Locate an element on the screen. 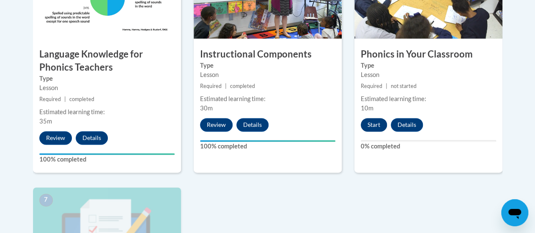 This screenshot has width=535, height=233. label: 0% completed is located at coordinates (428, 146).